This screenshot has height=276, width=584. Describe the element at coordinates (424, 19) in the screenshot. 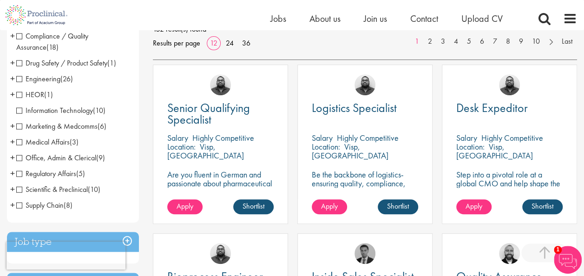

I see `a: Contact` at that location.